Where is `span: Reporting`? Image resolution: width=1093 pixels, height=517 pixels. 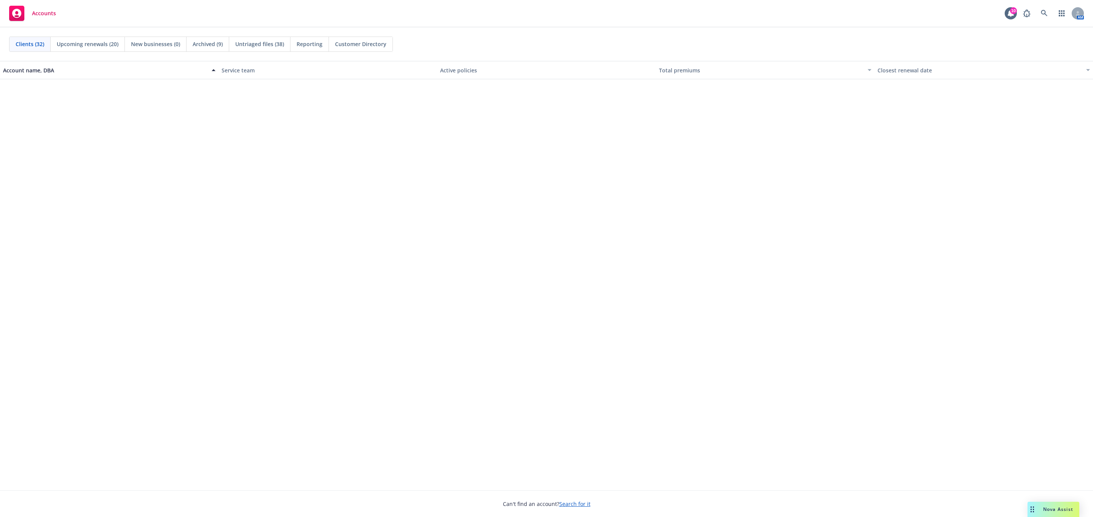
span: Reporting is located at coordinates (309, 44).